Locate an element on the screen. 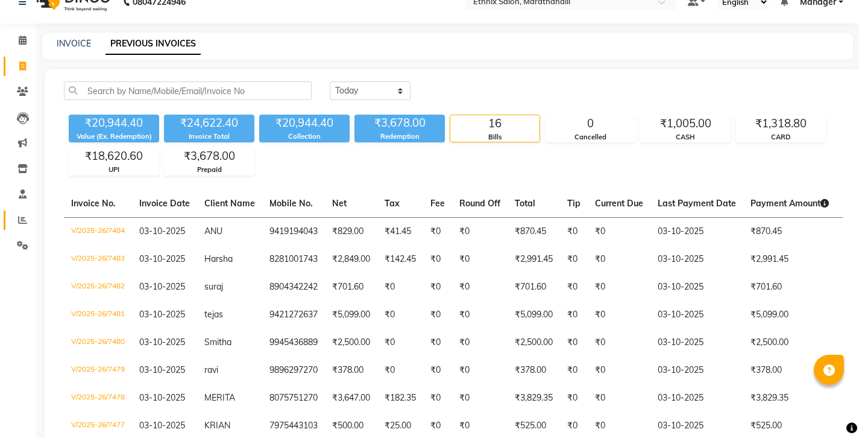  div: Invoice Total is located at coordinates (209, 136).